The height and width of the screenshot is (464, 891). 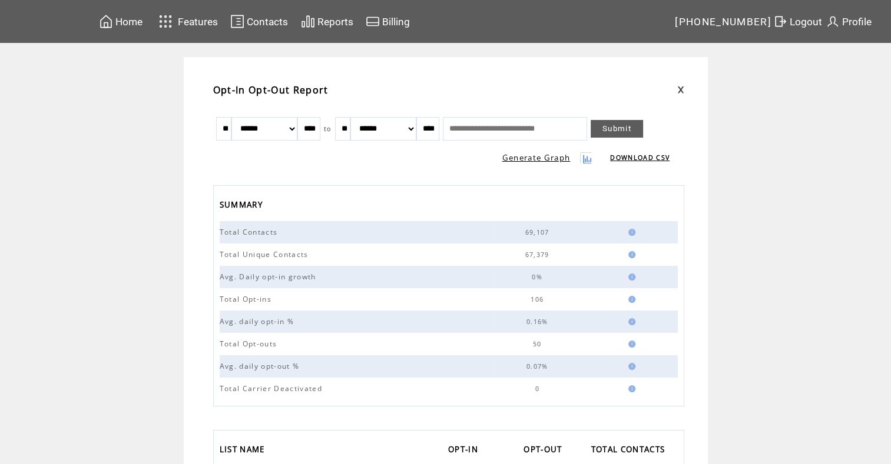 I want to click on span: Total Opt-ins, so click(x=247, y=299).